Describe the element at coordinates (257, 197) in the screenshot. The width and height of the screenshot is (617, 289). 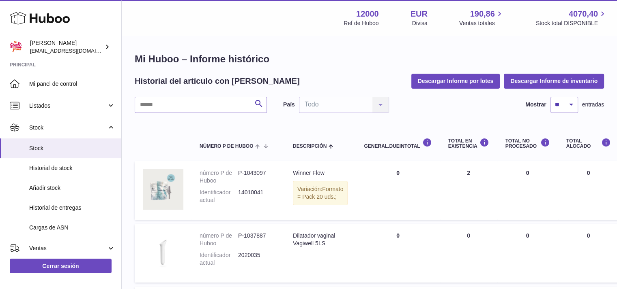
I see `dd: 14010041` at that location.